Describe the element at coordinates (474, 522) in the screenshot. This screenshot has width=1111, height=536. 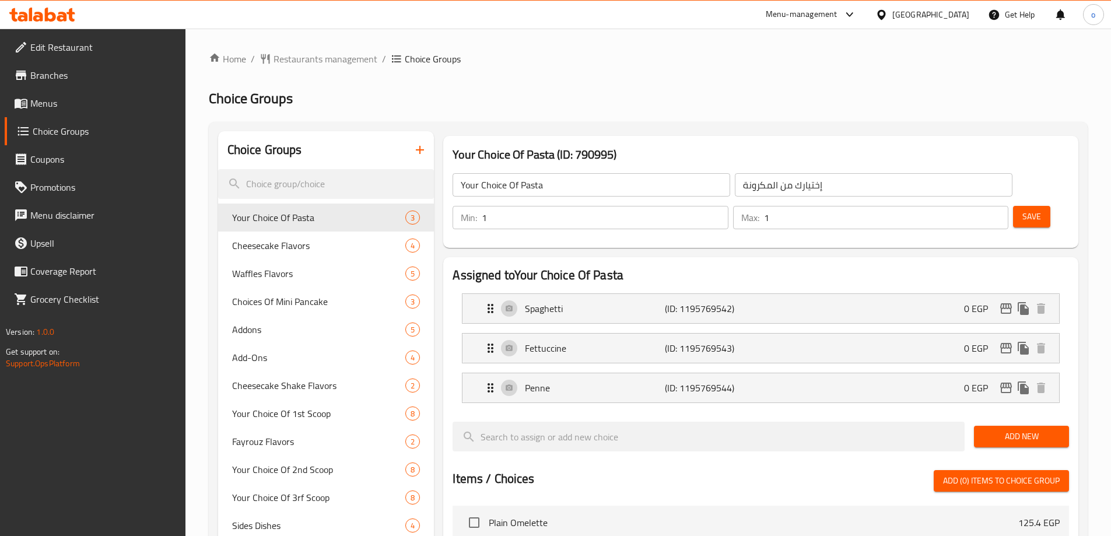
I see `span: Select choice` at that location.